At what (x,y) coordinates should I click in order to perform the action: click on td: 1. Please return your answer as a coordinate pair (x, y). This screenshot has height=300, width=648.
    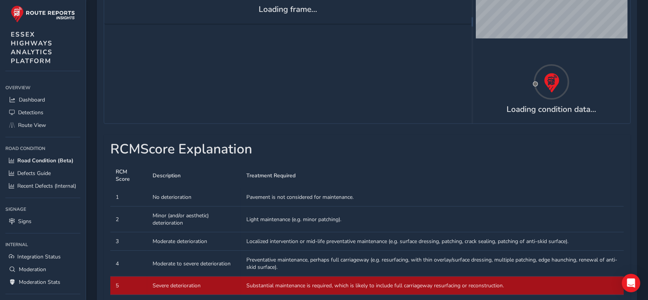
    Looking at the image, I should click on (129, 197).